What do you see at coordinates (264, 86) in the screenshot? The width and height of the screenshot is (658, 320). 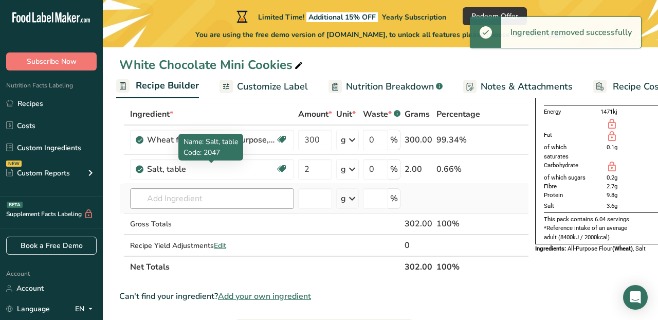 I see `a: Customize Label` at bounding box center [264, 86].